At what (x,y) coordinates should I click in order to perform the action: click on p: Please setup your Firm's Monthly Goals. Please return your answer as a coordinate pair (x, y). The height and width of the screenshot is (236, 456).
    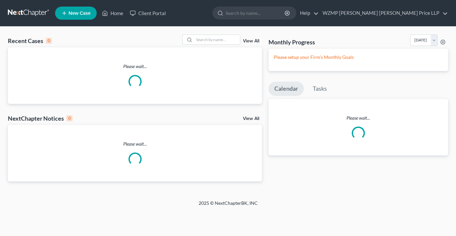
    Looking at the image, I should click on (359, 57).